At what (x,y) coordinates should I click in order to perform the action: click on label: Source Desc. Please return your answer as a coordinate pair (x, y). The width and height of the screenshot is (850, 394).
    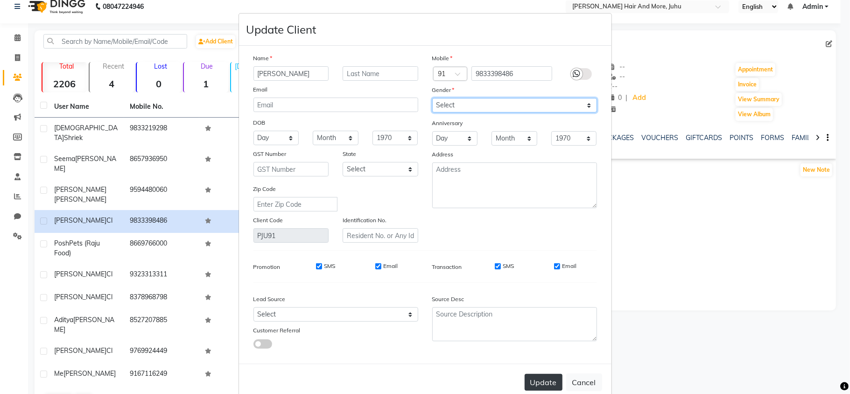
    Looking at the image, I should click on (448, 299).